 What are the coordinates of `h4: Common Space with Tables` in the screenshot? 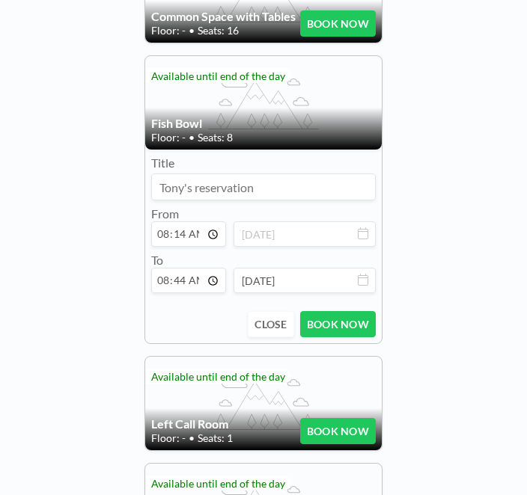 It's located at (225, 16).